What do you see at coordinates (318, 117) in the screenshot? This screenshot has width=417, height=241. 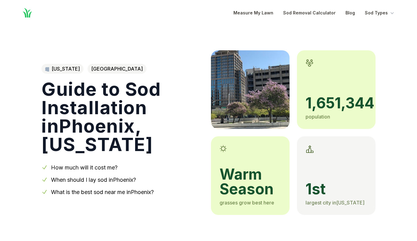 I see `span: population` at bounding box center [318, 117].